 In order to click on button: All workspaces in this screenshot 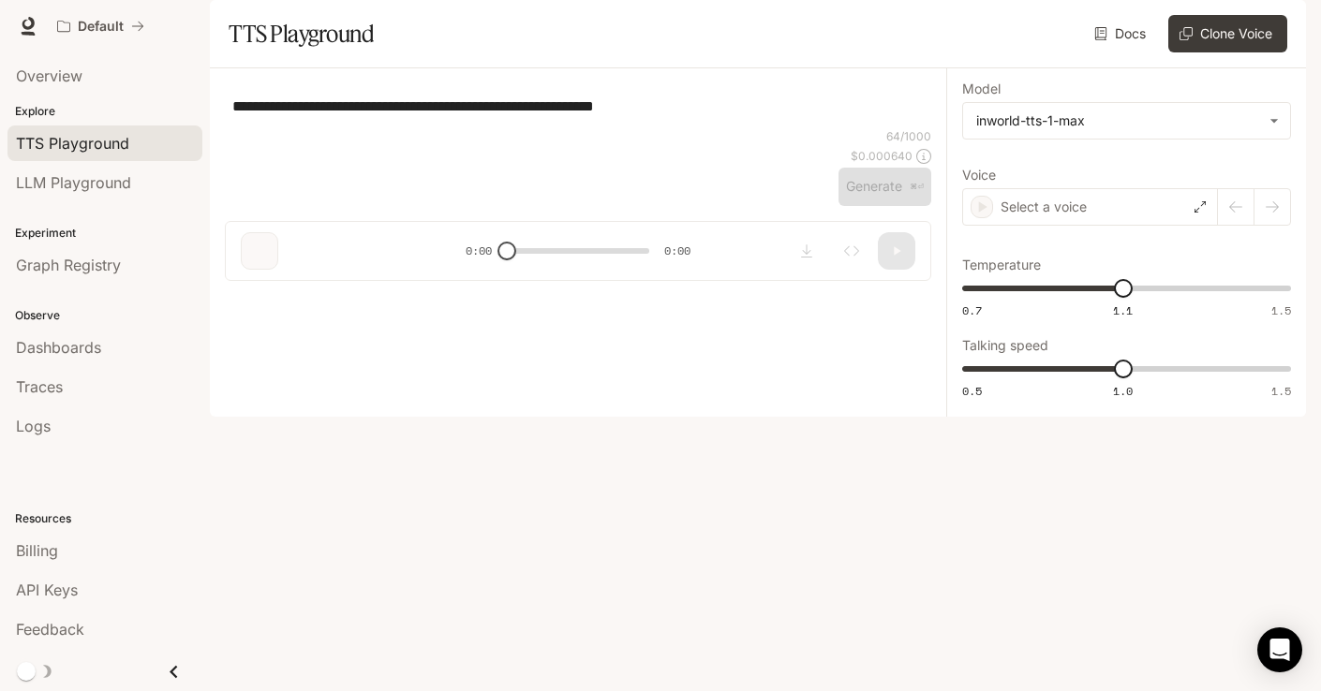, I will do `click(100, 26)`.